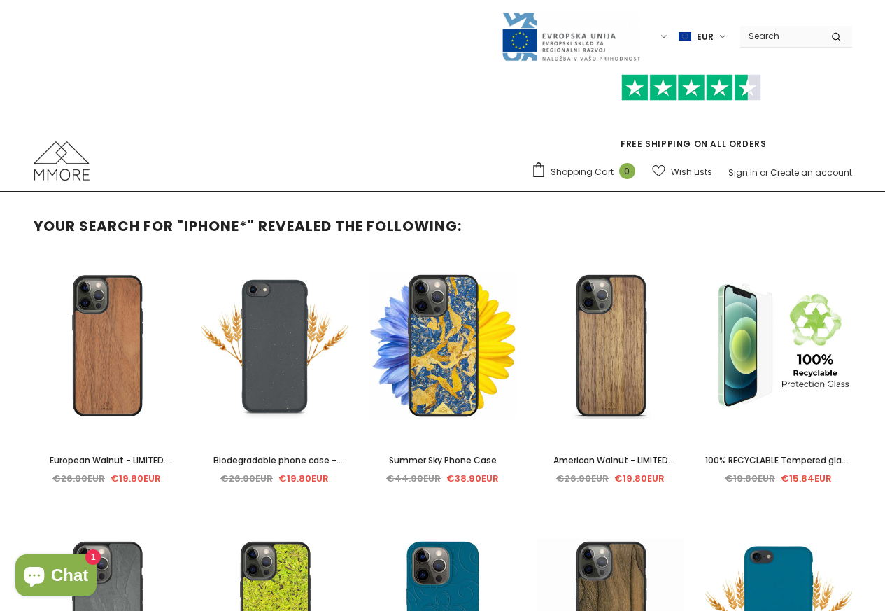 The image size is (885, 611). I want to click on span: Biodegradable phone case - Black, so click(278, 468).